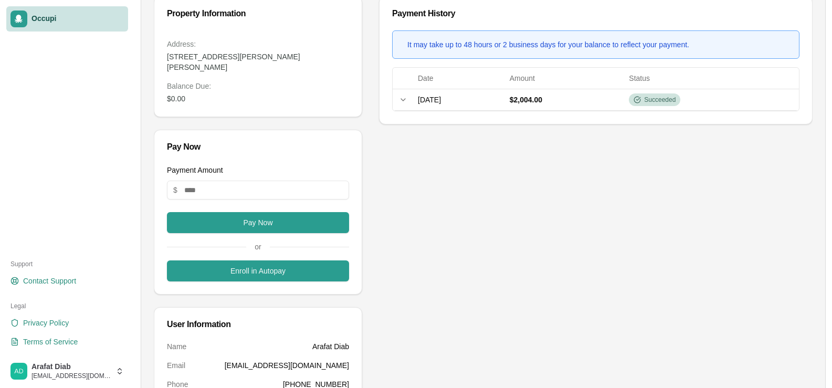  I want to click on label: Payment Amount, so click(195, 170).